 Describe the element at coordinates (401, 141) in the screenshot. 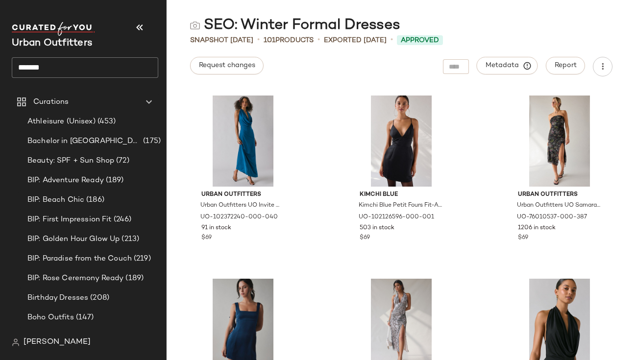

I see `img: 102126596_001_b` at that location.